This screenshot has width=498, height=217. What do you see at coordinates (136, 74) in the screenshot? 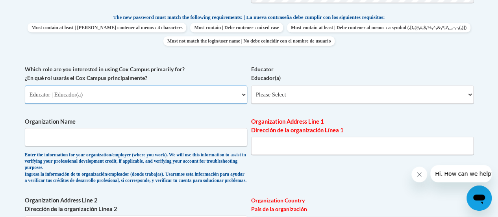
I see `label: Which role are you interested in using Cox Campus primarily for? ¿En qué rol usarás el Cox Campus...` at bounding box center [136, 74].